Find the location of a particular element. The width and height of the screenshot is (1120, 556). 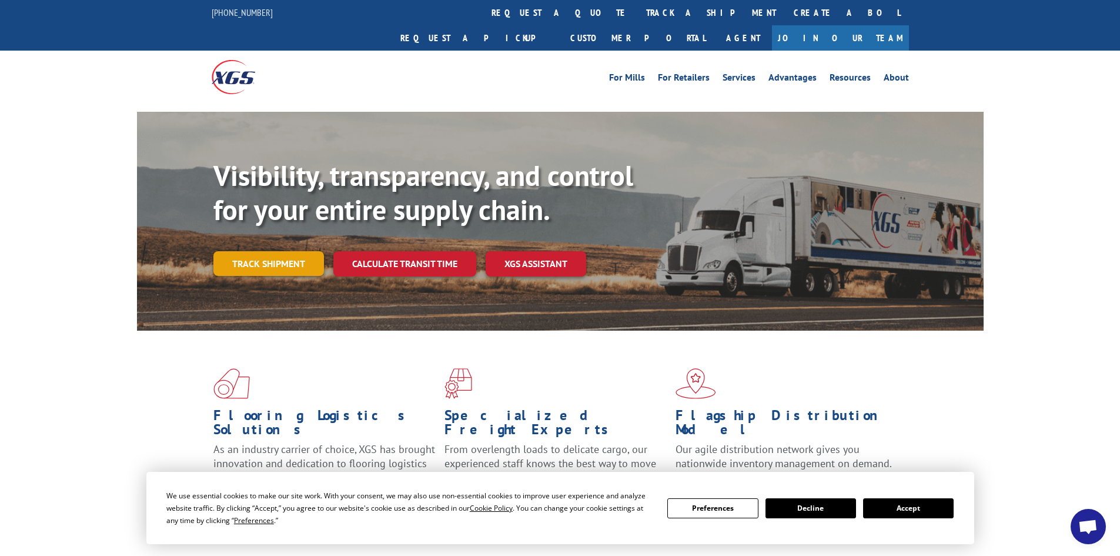

span: Preferences is located at coordinates (254, 520).